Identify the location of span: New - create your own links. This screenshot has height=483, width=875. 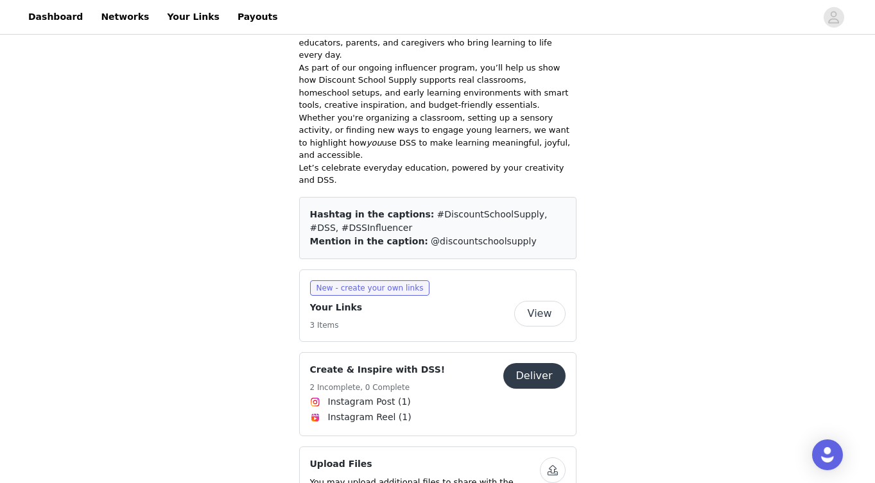
(370, 288).